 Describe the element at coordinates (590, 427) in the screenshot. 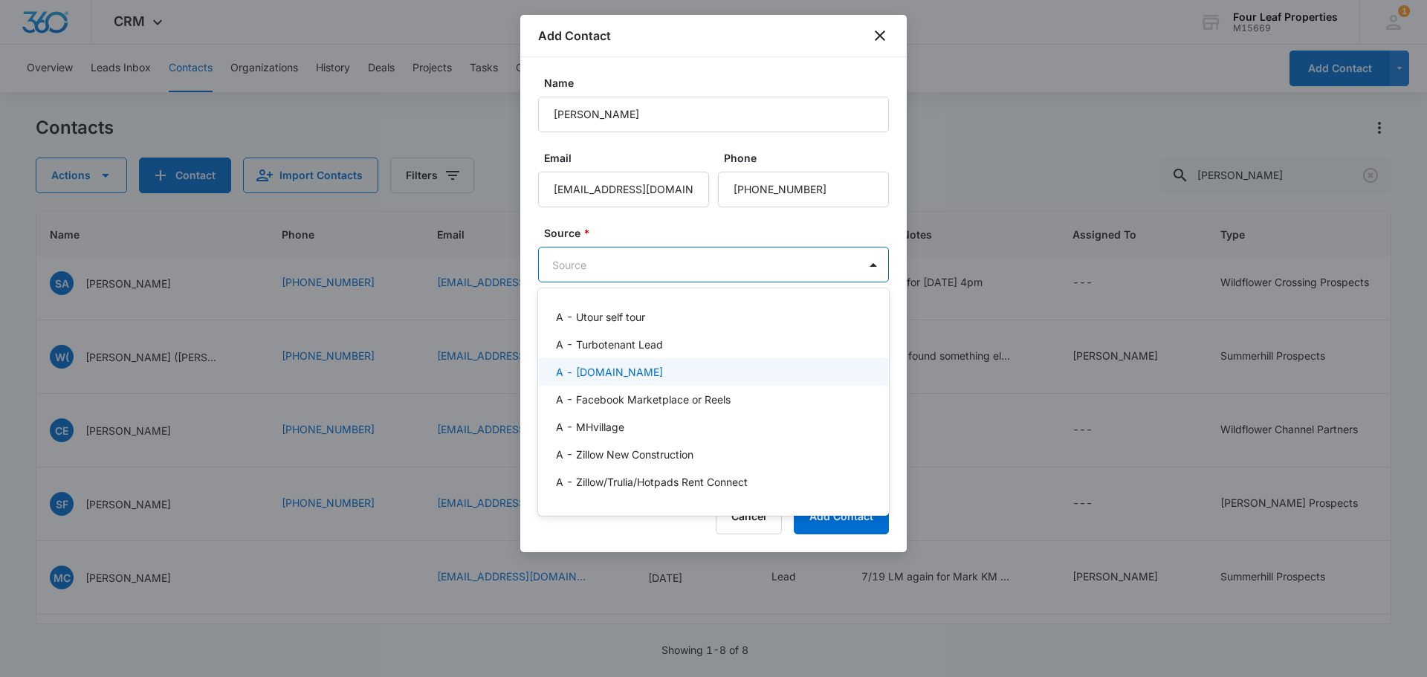

I see `p: A - MHvillage` at that location.